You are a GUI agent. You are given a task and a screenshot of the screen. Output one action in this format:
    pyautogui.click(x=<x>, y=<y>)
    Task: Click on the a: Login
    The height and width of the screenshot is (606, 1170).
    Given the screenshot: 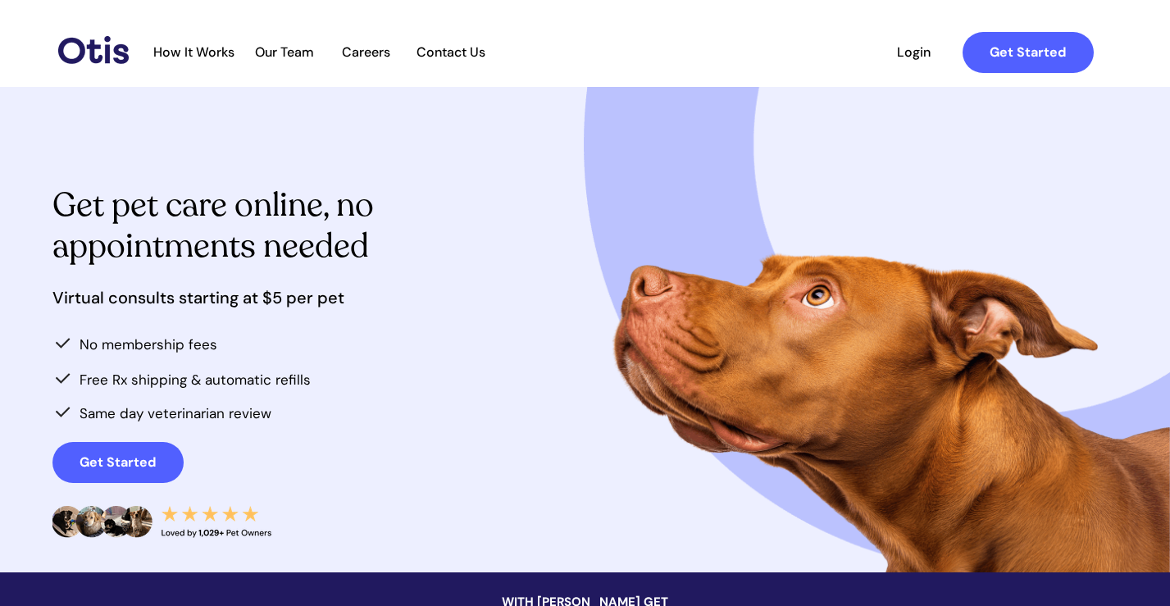 What is the action you would take?
    pyautogui.click(x=915, y=52)
    